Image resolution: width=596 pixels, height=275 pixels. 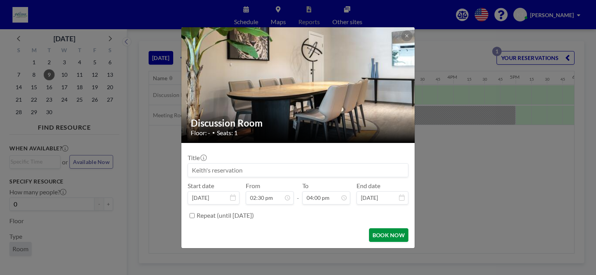 What do you see at coordinates (298, 123) in the screenshot?
I see `h2: Discussion Room` at bounding box center [298, 123].